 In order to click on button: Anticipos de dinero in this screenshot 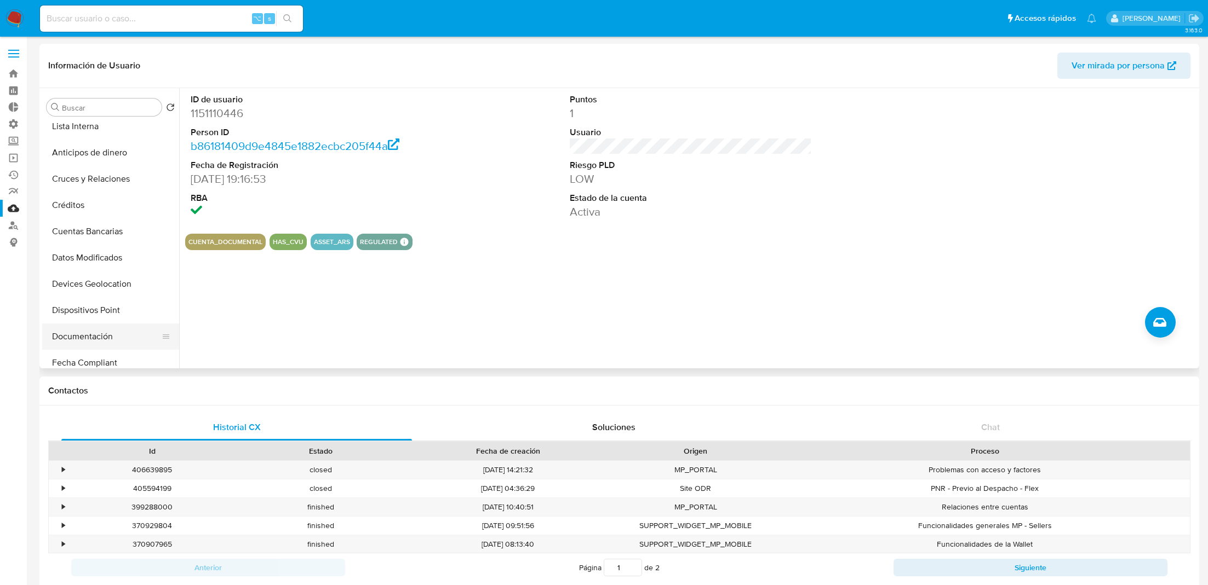, I will do `click(111, 153)`.